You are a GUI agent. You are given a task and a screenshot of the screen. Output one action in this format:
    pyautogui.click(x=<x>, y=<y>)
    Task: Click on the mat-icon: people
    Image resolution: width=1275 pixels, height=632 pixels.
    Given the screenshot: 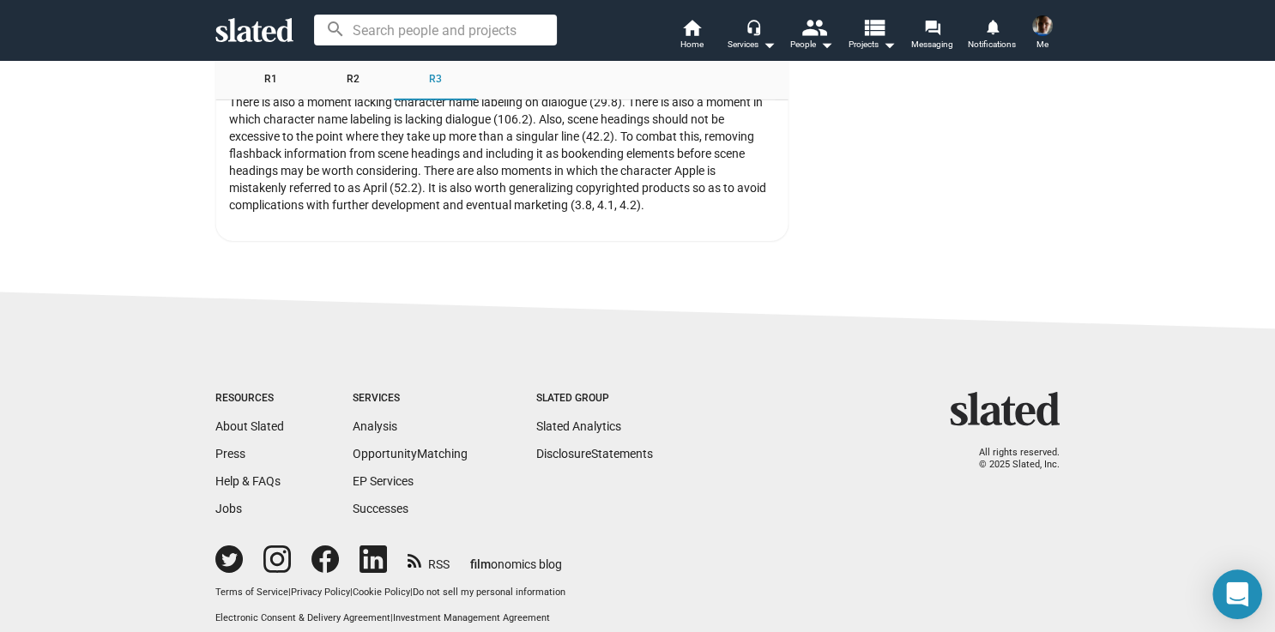 What is the action you would take?
    pyautogui.click(x=813, y=27)
    